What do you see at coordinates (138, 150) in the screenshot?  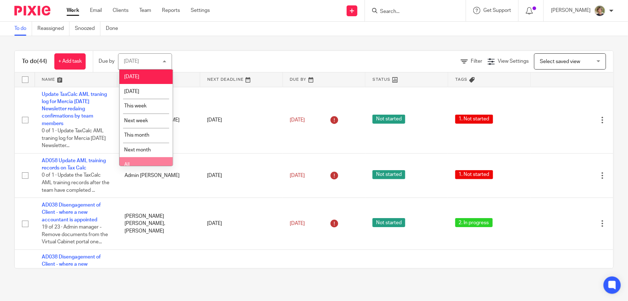 I see `span: Next month` at bounding box center [138, 150].